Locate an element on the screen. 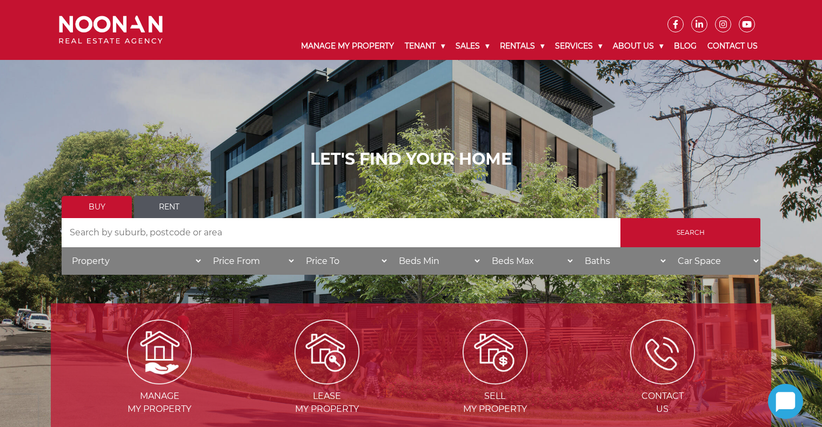 This screenshot has width=822, height=427. img: Noonan Real Estate Agency is located at coordinates (111, 30).